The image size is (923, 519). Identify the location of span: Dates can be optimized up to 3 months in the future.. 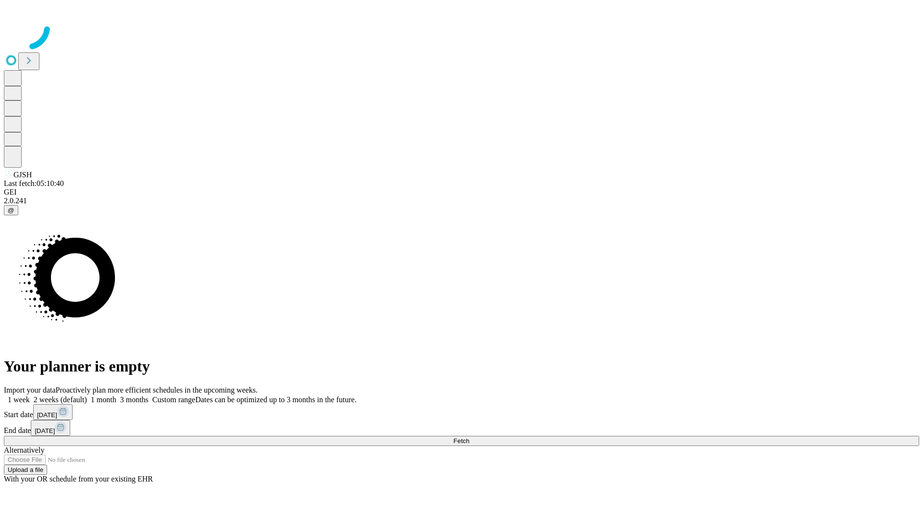
(276, 400).